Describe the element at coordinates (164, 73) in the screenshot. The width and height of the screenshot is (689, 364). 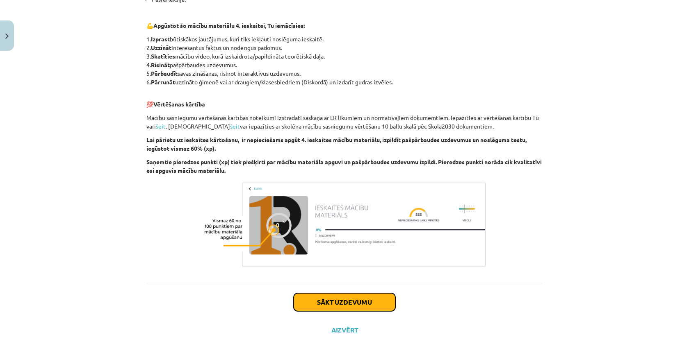
I see `b: Pārbaudīt` at that location.